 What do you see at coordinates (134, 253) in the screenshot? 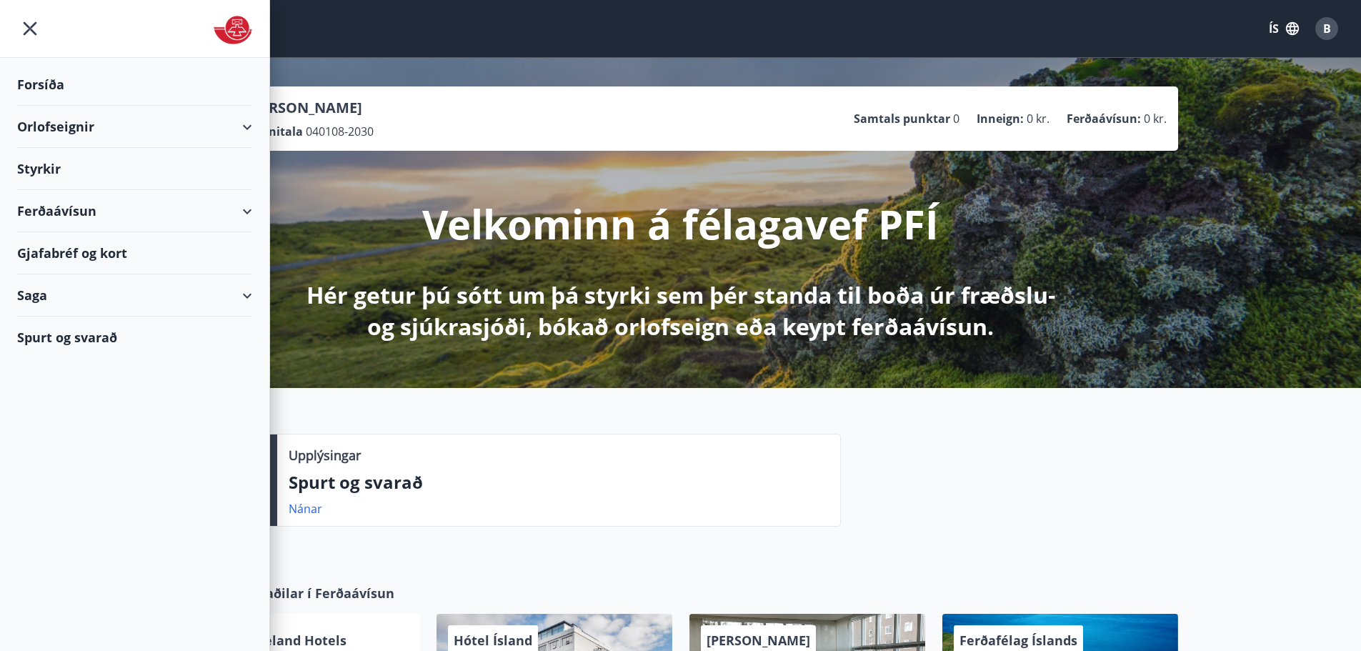
I see `div: Gjafabréf og kort` at bounding box center [134, 253].